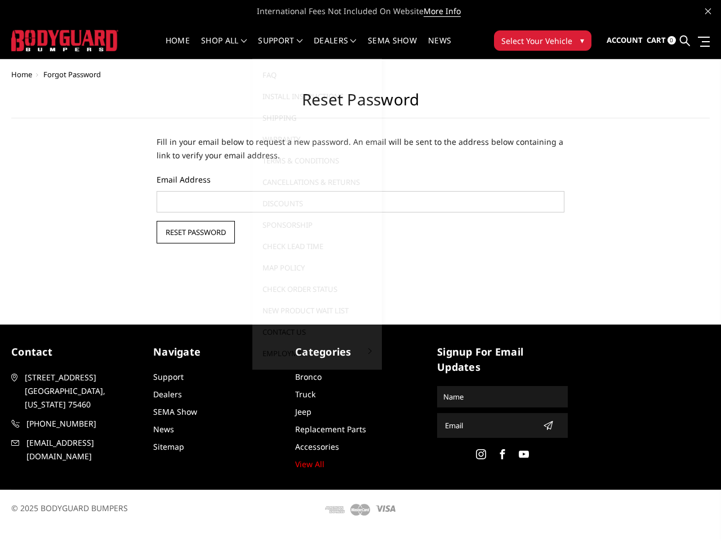  Describe the element at coordinates (661, 41) in the screenshot. I see `a: Cart 0` at that location.